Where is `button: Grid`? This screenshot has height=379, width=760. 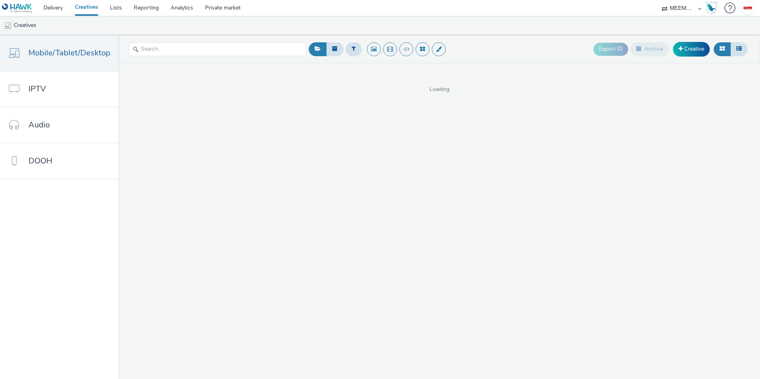 button: Grid is located at coordinates (722, 49).